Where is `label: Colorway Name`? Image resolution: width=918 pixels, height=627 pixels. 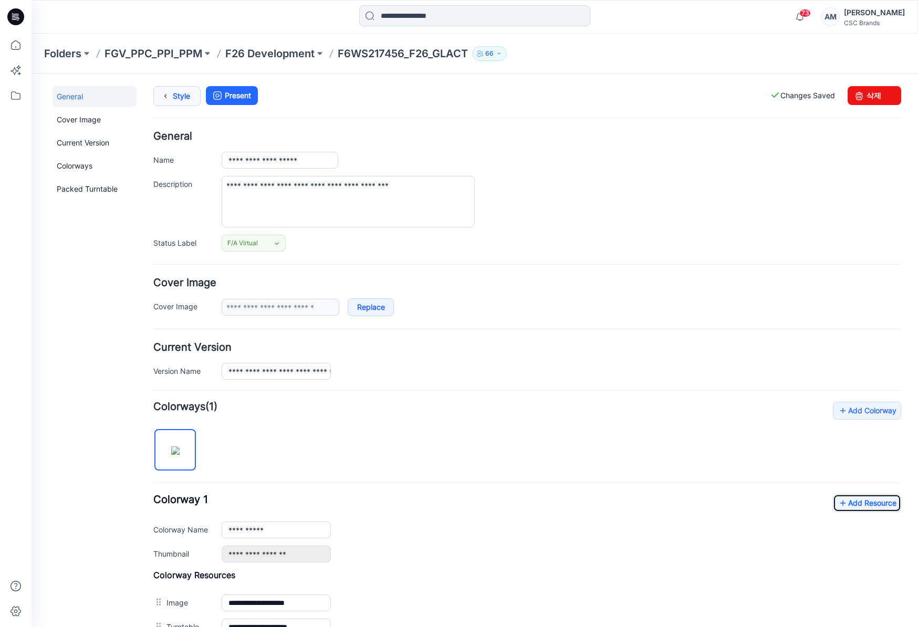
label: Colorway Name is located at coordinates (151, 456).